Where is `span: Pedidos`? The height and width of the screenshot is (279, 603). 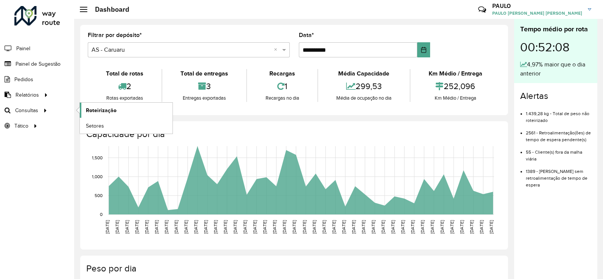 span: Pedidos is located at coordinates (24, 79).